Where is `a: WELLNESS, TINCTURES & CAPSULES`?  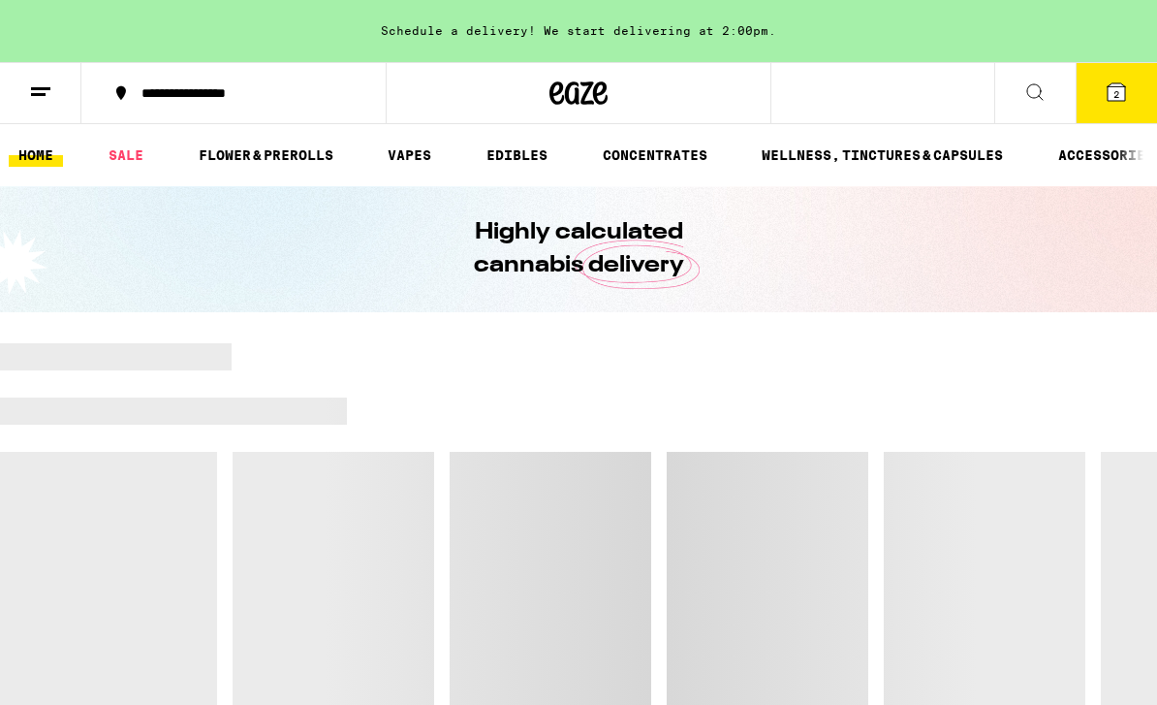
a: WELLNESS, TINCTURES & CAPSULES is located at coordinates (882, 155).